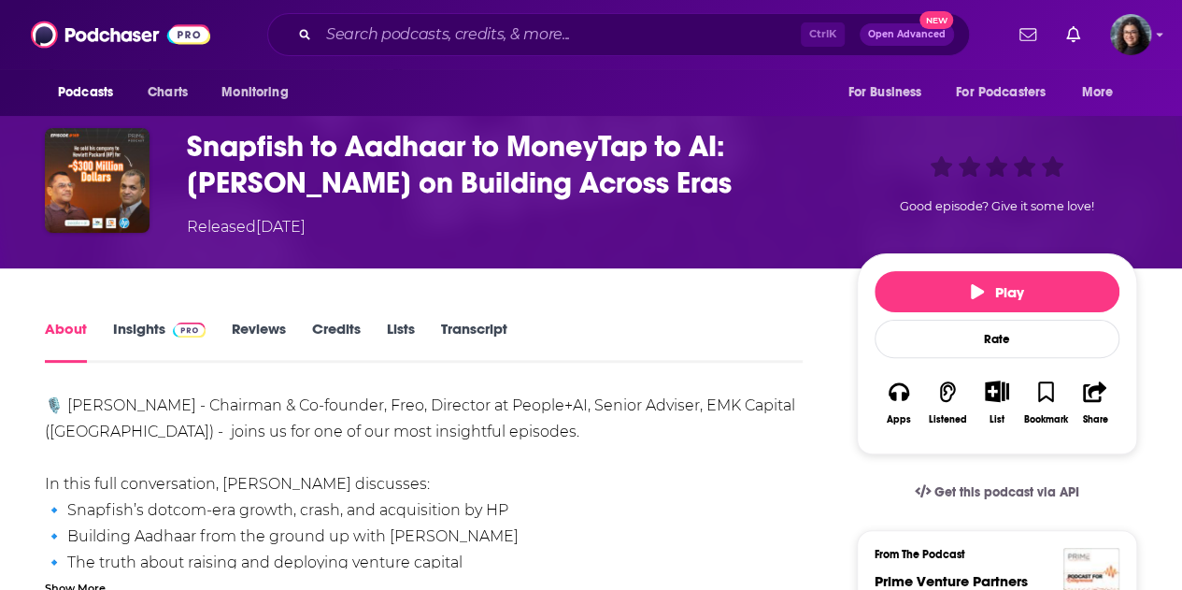 The width and height of the screenshot is (1182, 590). I want to click on a: Credits, so click(336, 341).